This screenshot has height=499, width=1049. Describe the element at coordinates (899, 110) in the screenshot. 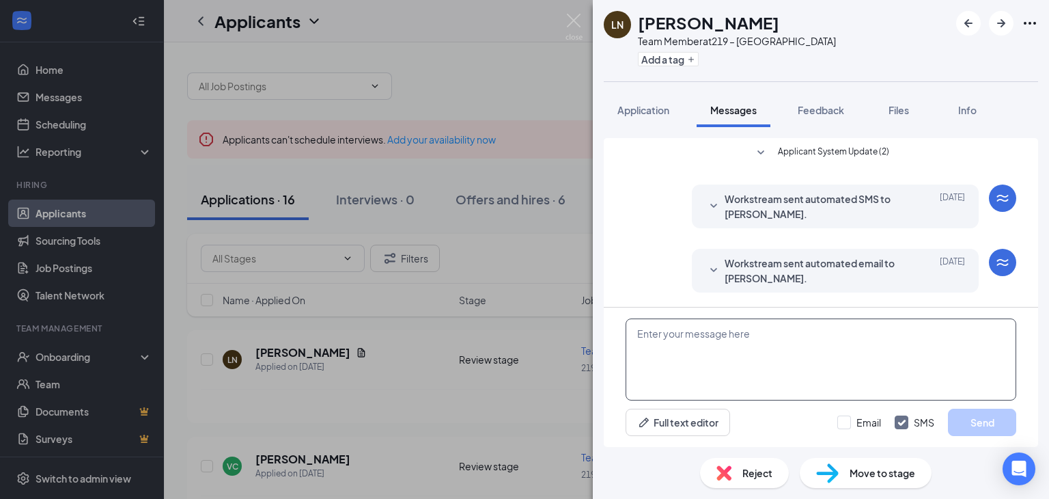

I see `span: Files` at that location.